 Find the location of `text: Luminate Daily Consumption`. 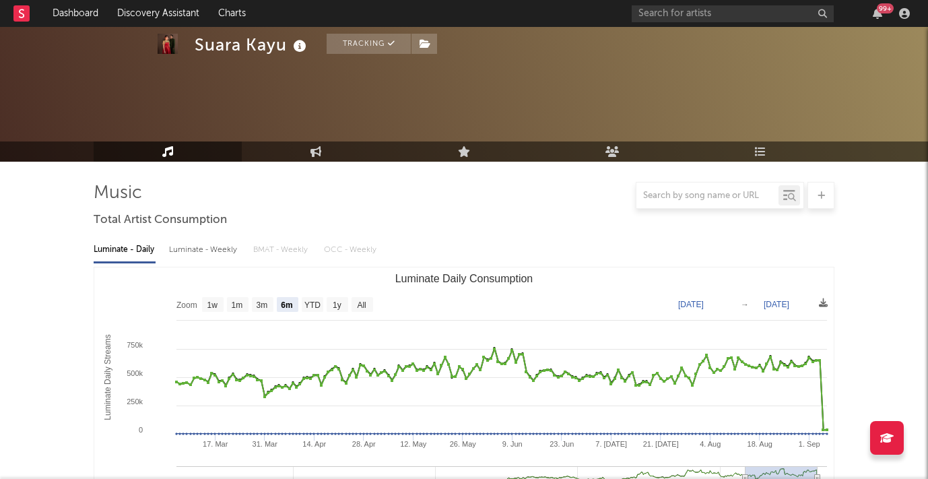

text: Luminate Daily Consumption is located at coordinates (464, 278).